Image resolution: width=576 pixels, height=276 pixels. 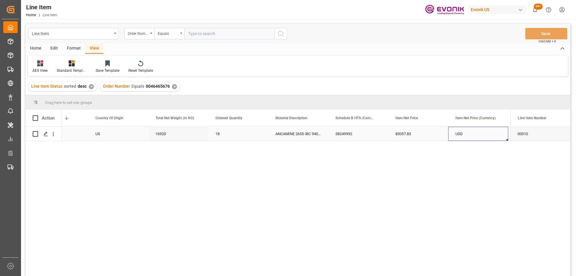 What do you see at coordinates (118, 134) in the screenshot?
I see `div: US` at bounding box center [118, 134].